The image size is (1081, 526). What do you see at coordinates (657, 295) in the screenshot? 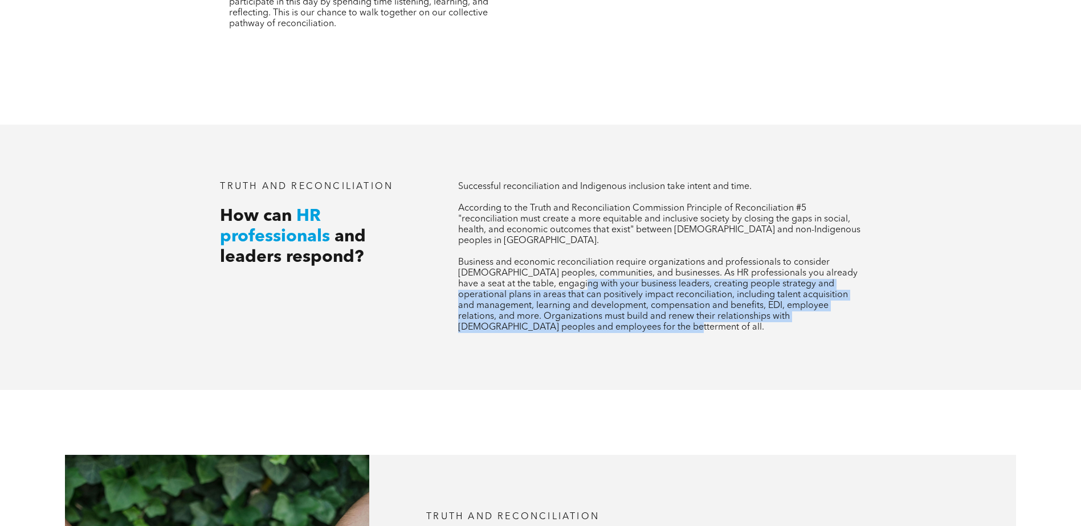
I see `span: Business and economic reconciliation require organizations and professionals to consider [DEMOGRA...` at bounding box center [657, 295].